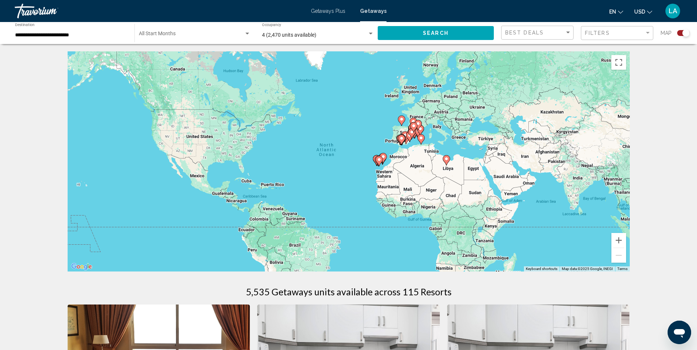 The width and height of the screenshot is (697, 350). What do you see at coordinates (348, 292) in the screenshot?
I see `h1: 5,535 Getaways units available across 115 Resorts` at bounding box center [348, 292].